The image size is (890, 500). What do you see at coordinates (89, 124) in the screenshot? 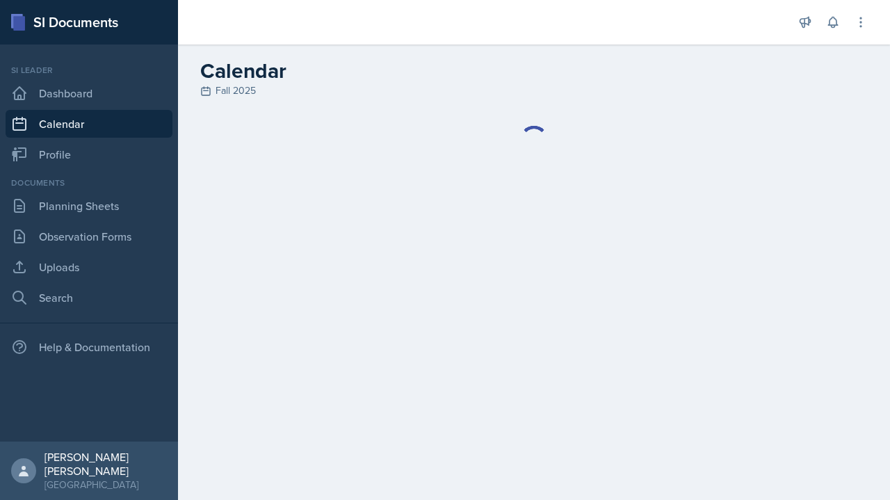
I see `a: Calendar` at bounding box center [89, 124].